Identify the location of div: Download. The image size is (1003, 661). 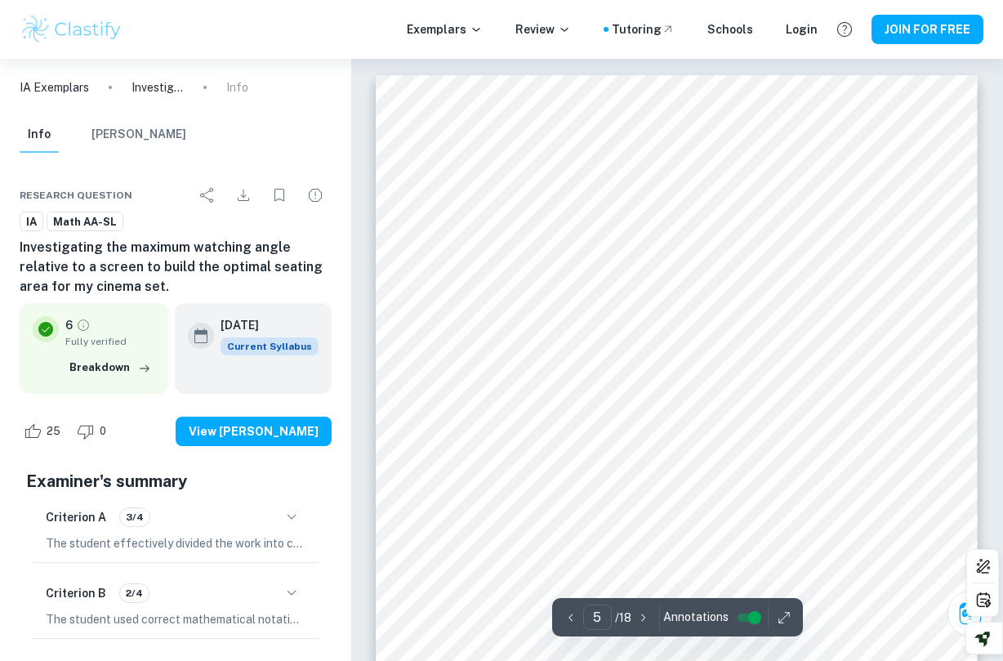
(243, 195).